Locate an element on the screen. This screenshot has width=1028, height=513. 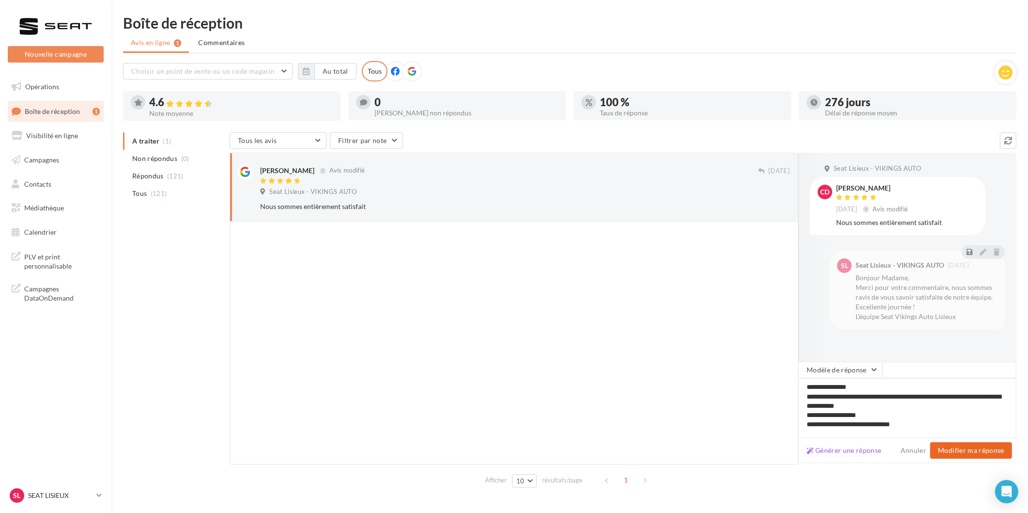
a: Opérations is located at coordinates (56, 87).